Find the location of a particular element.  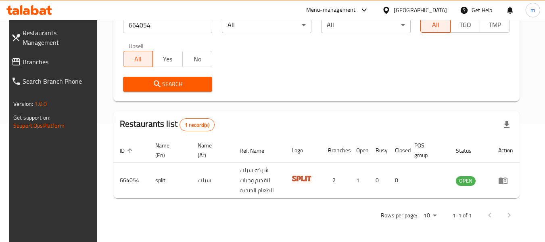

td: شركه سبلت لتقديم وجبات الطعام الصحيه is located at coordinates (259, 180).